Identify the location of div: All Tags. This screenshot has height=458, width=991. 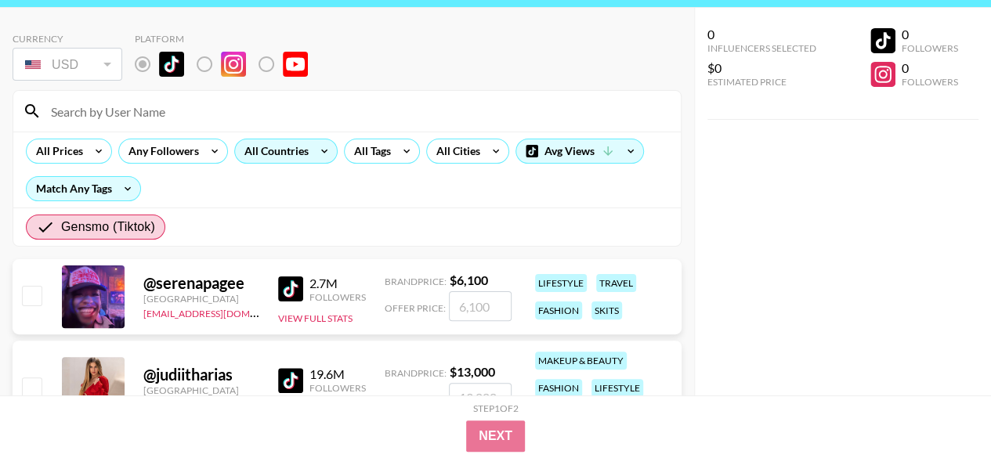
(369, 151).